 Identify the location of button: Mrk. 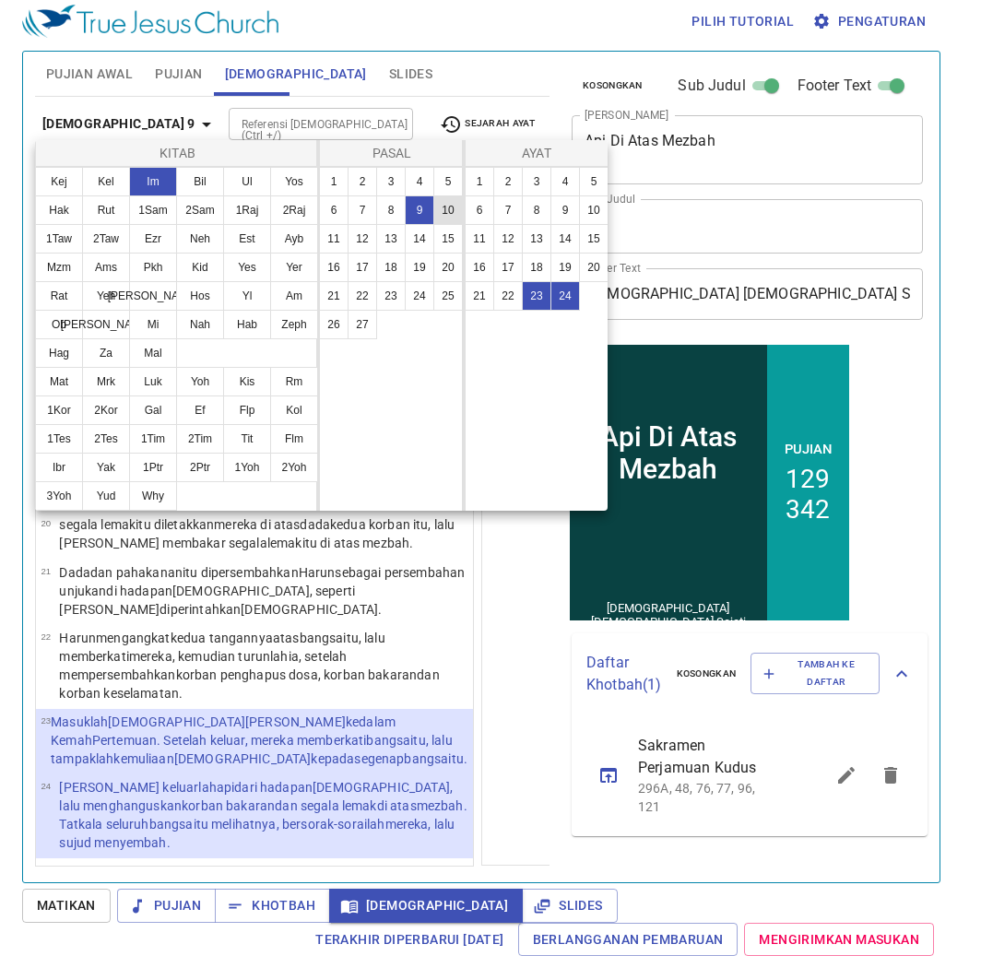
(106, 382).